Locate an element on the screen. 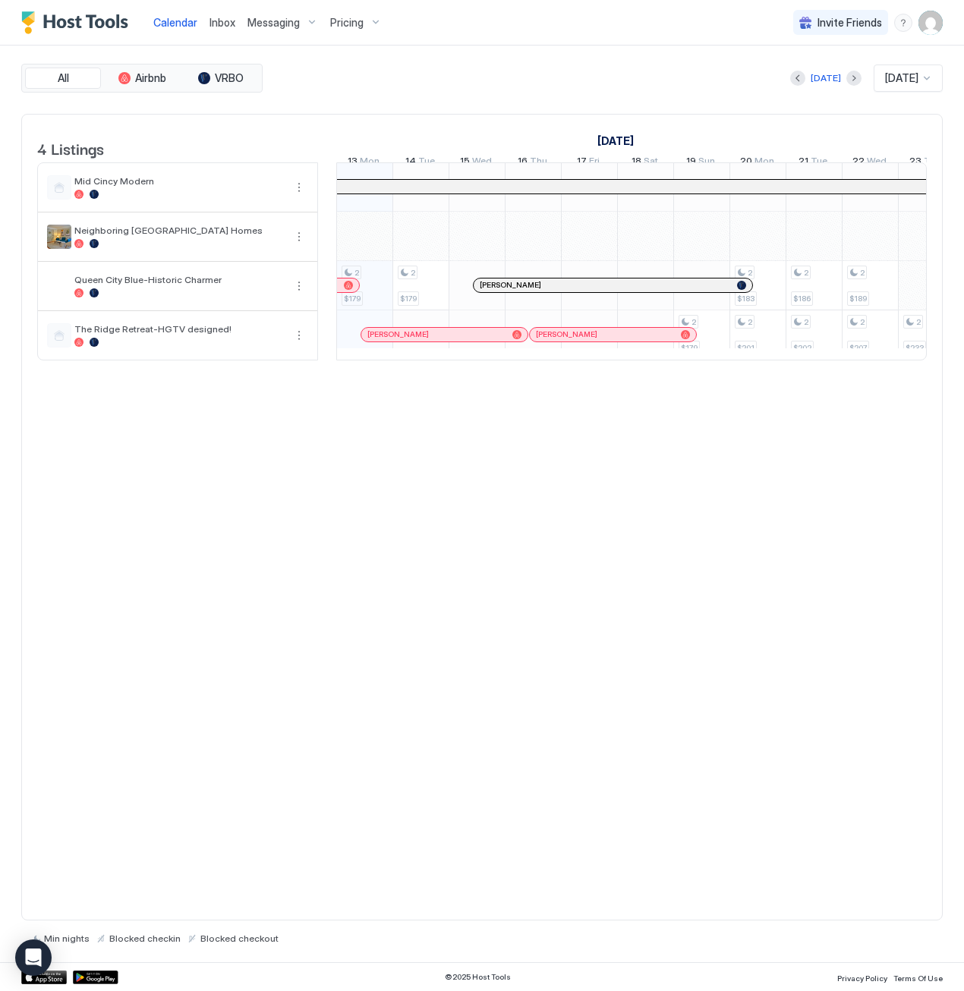 The height and width of the screenshot is (991, 964). div: Google Play Store is located at coordinates (96, 978).